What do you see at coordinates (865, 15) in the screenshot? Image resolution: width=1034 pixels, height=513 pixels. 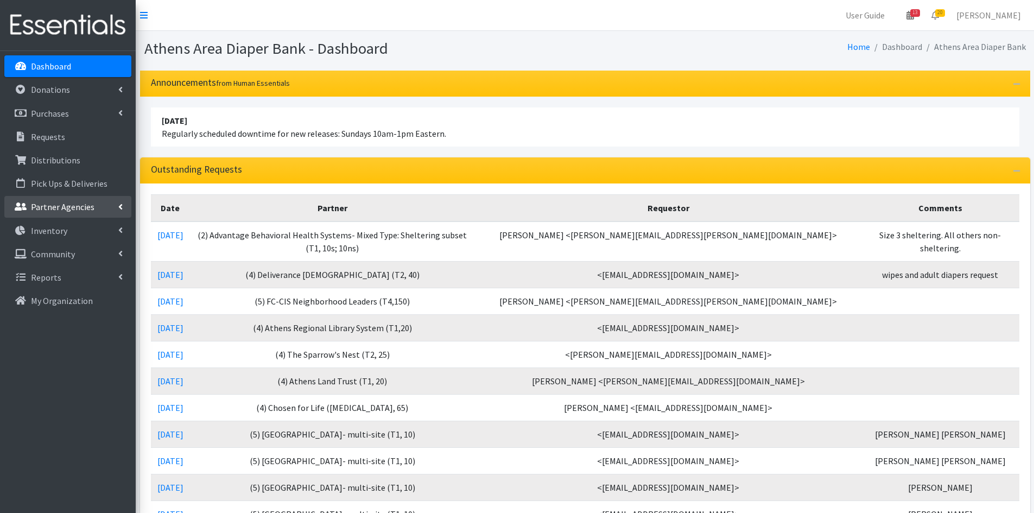 I see `a: User Guide` at bounding box center [865, 15].